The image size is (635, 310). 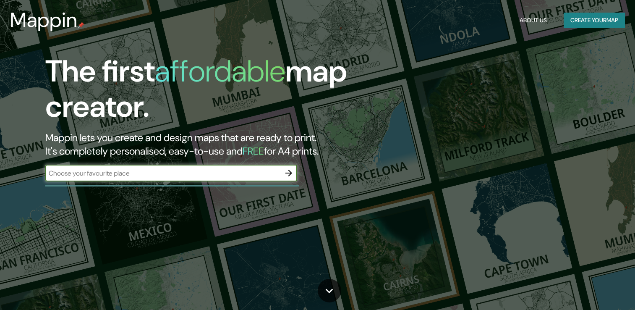 What do you see at coordinates (81, 25) in the screenshot?
I see `img: mappin-pin` at bounding box center [81, 25].